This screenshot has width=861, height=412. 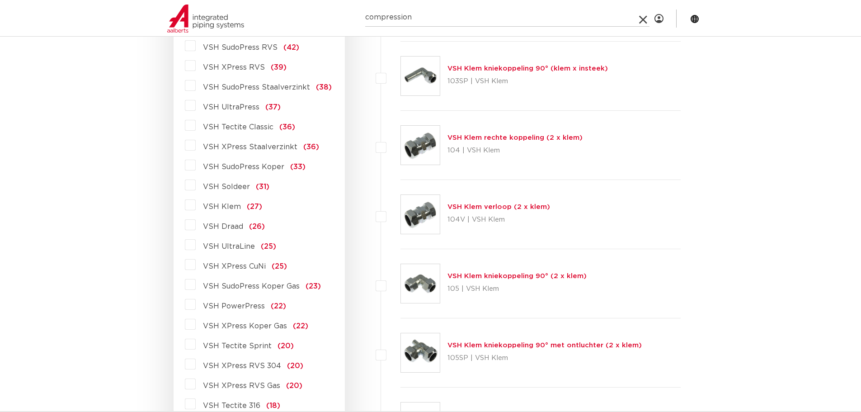 I want to click on img: Thumbnail for VSH Klem verloop (2 x klem), so click(x=420, y=214).